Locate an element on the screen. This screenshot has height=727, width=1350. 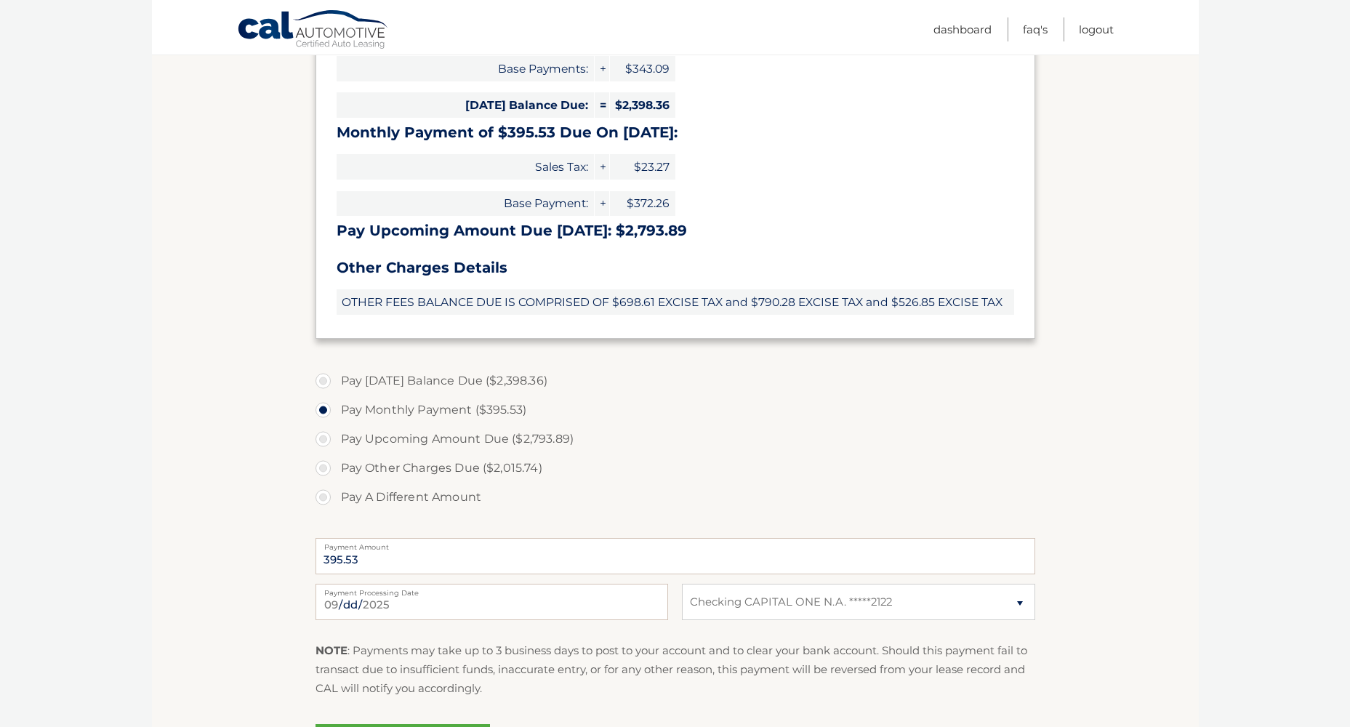
a: Dashboard is located at coordinates (963, 29).